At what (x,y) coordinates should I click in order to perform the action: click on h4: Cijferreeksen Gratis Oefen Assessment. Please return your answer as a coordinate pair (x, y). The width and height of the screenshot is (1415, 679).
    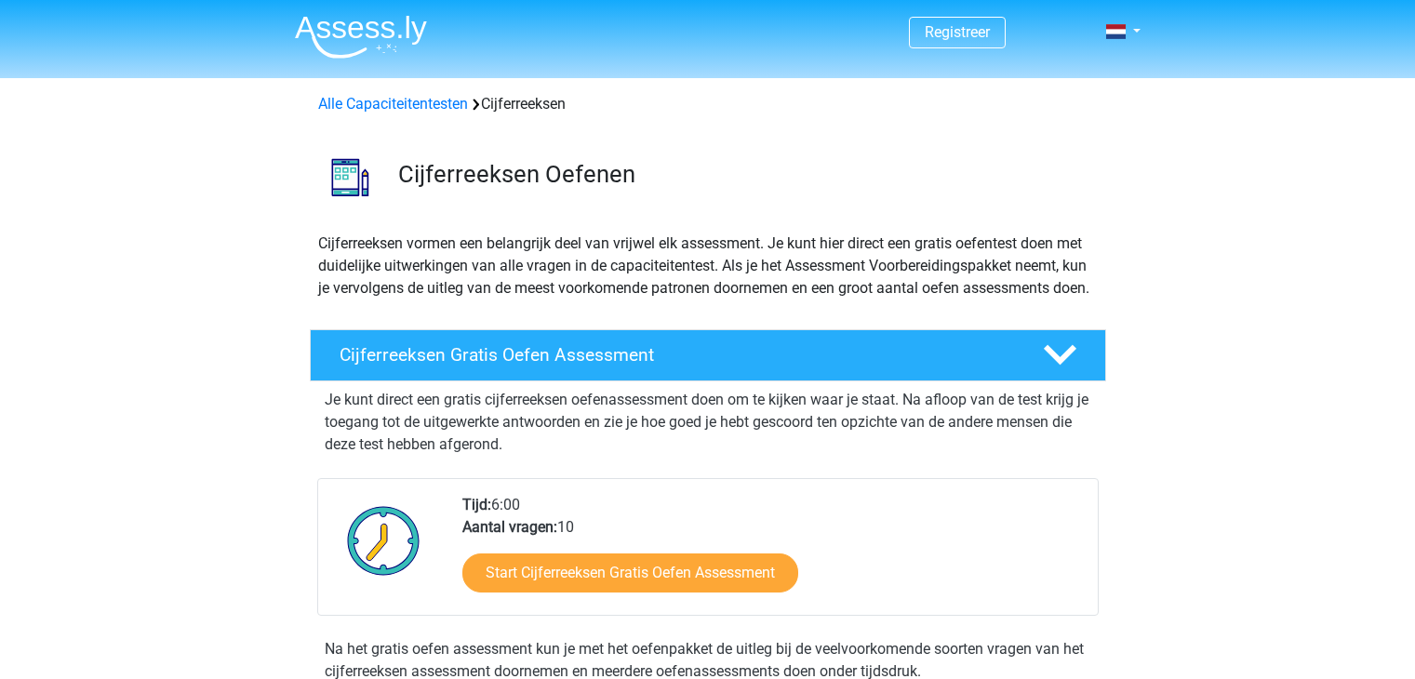
    Looking at the image, I should click on (676, 355).